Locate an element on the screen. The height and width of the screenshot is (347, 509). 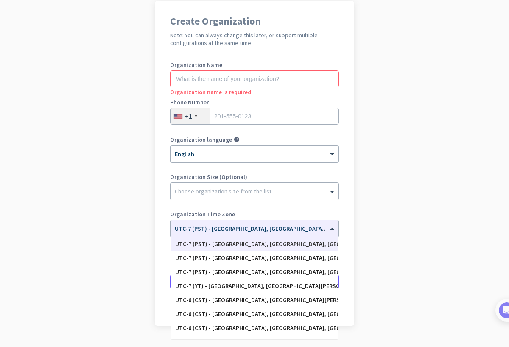
h2: Note: You can always change this later, or support multiple configurations at the same time is located at coordinates (254, 39).